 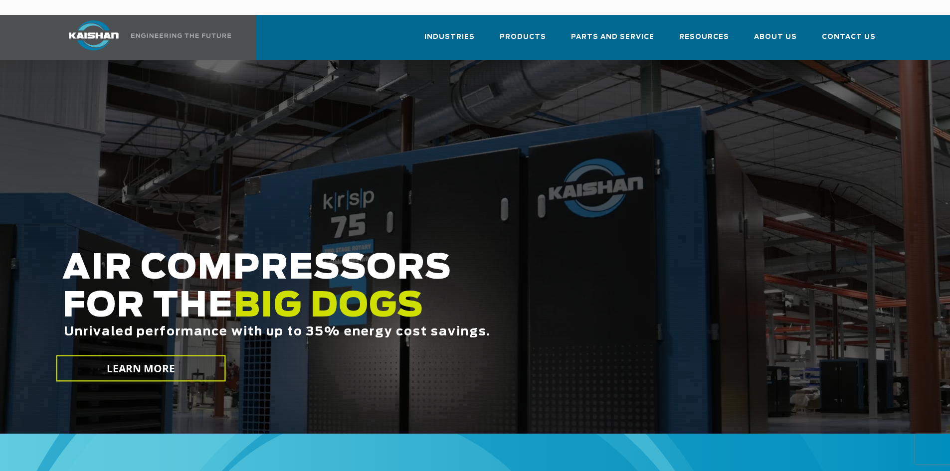 What do you see at coordinates (523, 41) in the screenshot?
I see `a: Products` at bounding box center [523, 41].